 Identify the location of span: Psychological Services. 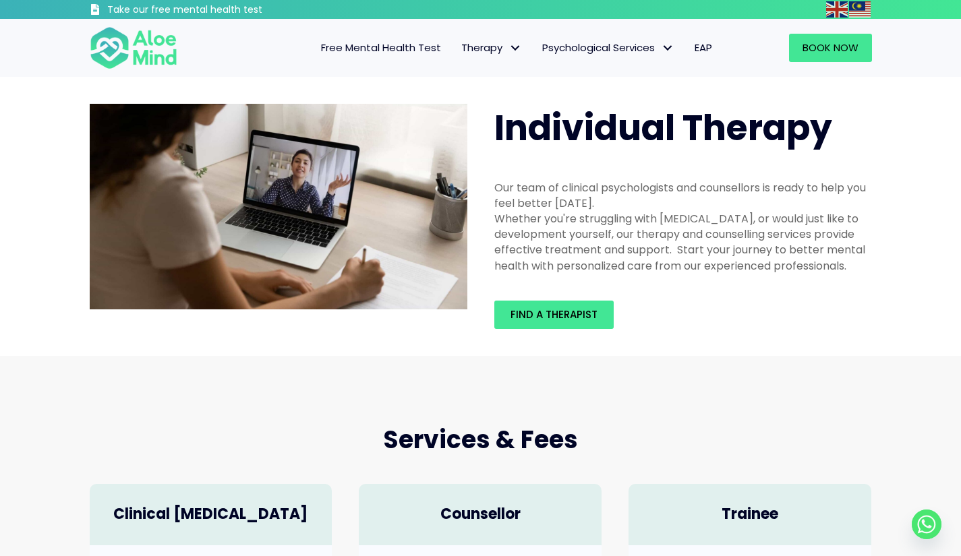
(608, 47).